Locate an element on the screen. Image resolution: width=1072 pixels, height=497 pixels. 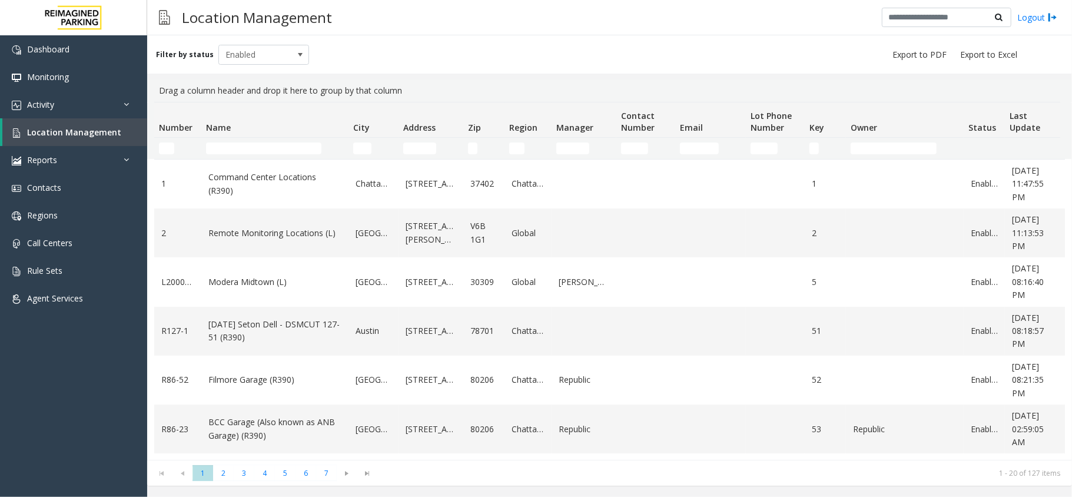
a: 80206 is located at coordinates (484, 429).